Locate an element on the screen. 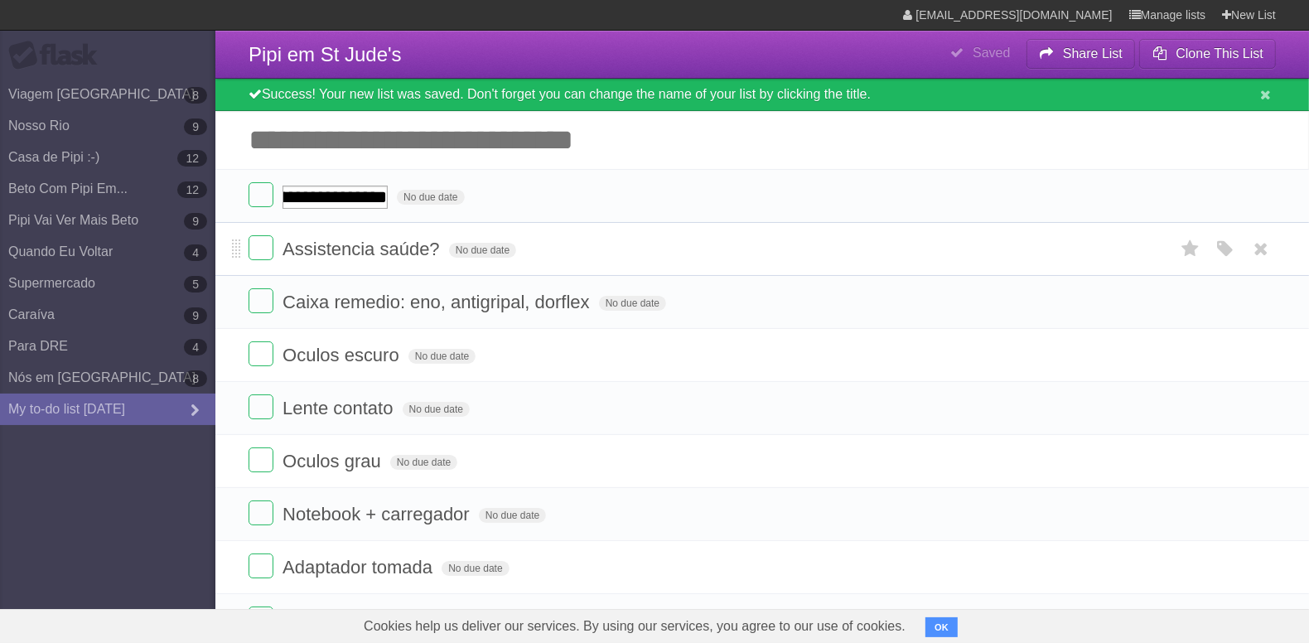 Image resolution: width=1309 pixels, height=643 pixels. div: Flask is located at coordinates (58, 56).